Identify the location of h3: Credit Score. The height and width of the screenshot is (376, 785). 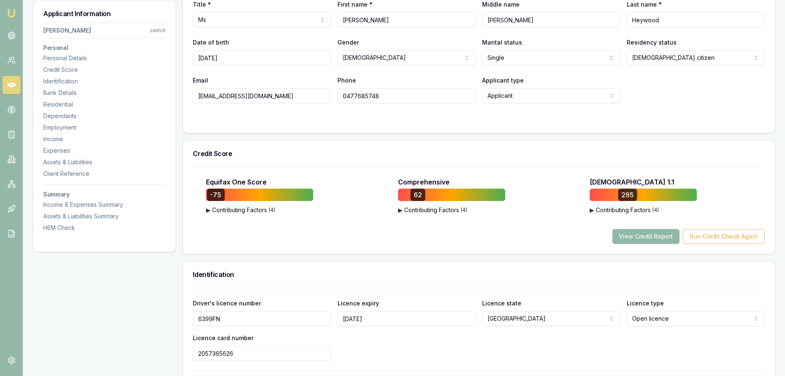
(479, 153).